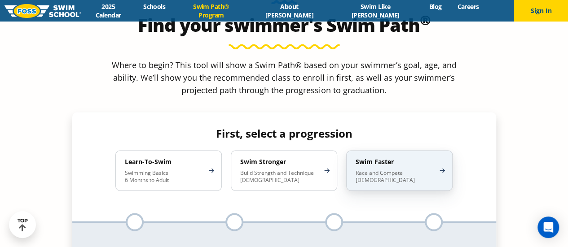 This screenshot has width=568, height=247. Describe the element at coordinates (22, 225) in the screenshot. I see `div: TOP` at that location.